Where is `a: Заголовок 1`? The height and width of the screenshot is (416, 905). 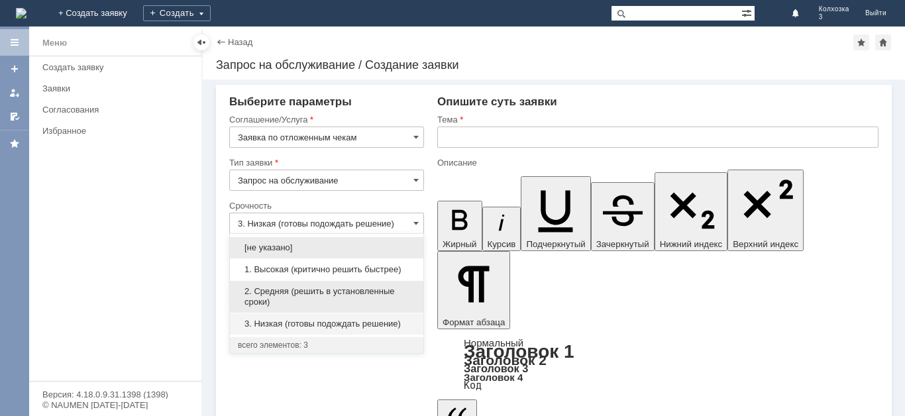
a: Заголовок 1 is located at coordinates (519, 351).